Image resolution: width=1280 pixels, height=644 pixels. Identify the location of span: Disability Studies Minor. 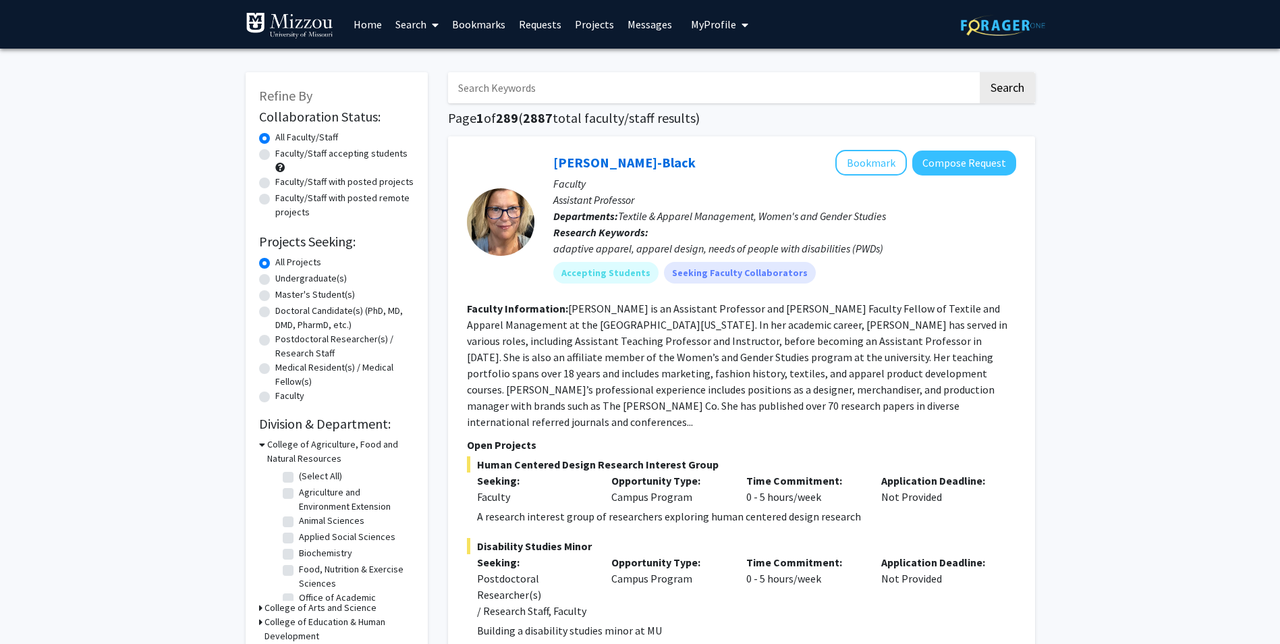
(742, 546).